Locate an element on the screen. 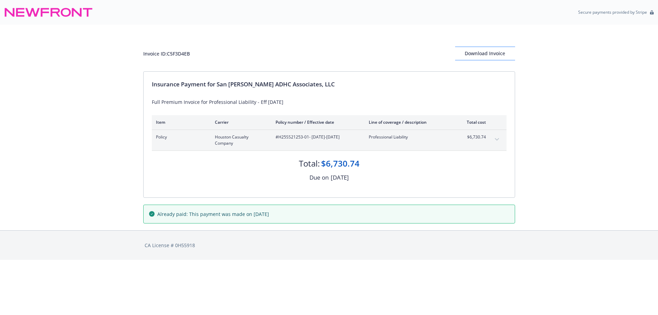 This screenshot has height=315, width=658. div: Carrier is located at coordinates (240, 122).